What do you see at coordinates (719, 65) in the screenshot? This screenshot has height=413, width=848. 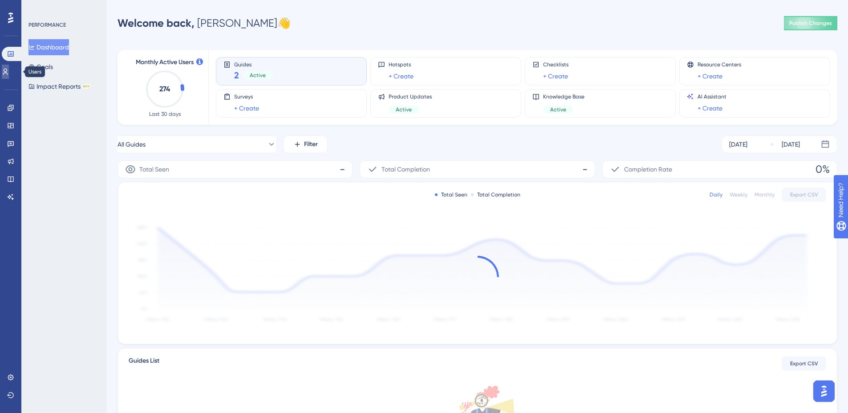 I see `span: Resource Centers` at bounding box center [719, 65].